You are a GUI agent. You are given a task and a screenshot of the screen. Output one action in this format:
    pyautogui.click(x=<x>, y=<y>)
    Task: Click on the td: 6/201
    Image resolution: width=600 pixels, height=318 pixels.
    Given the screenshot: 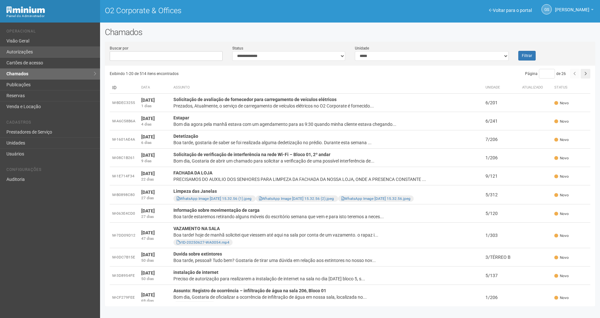 What is the action you would take?
    pyautogui.click(x=501, y=103)
    